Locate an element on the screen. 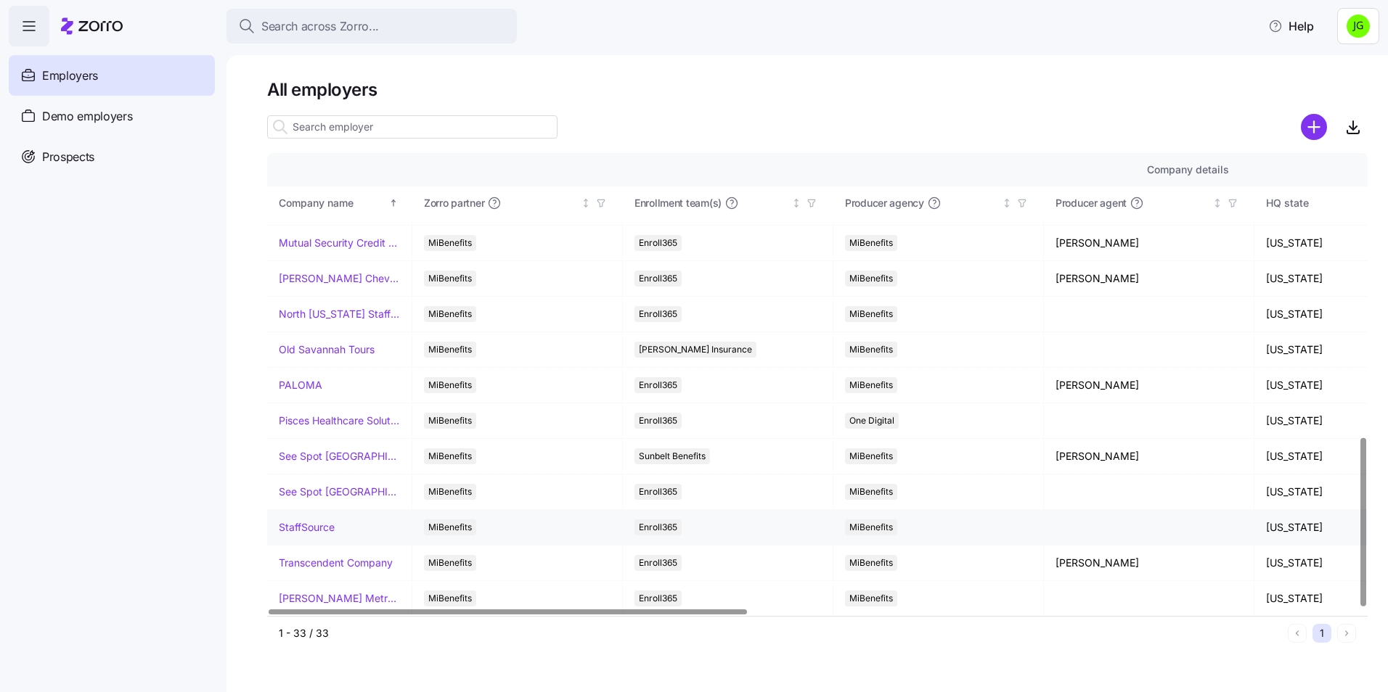 This screenshot has width=1388, height=692. span: Enrollment team(s) is located at coordinates (678, 203).